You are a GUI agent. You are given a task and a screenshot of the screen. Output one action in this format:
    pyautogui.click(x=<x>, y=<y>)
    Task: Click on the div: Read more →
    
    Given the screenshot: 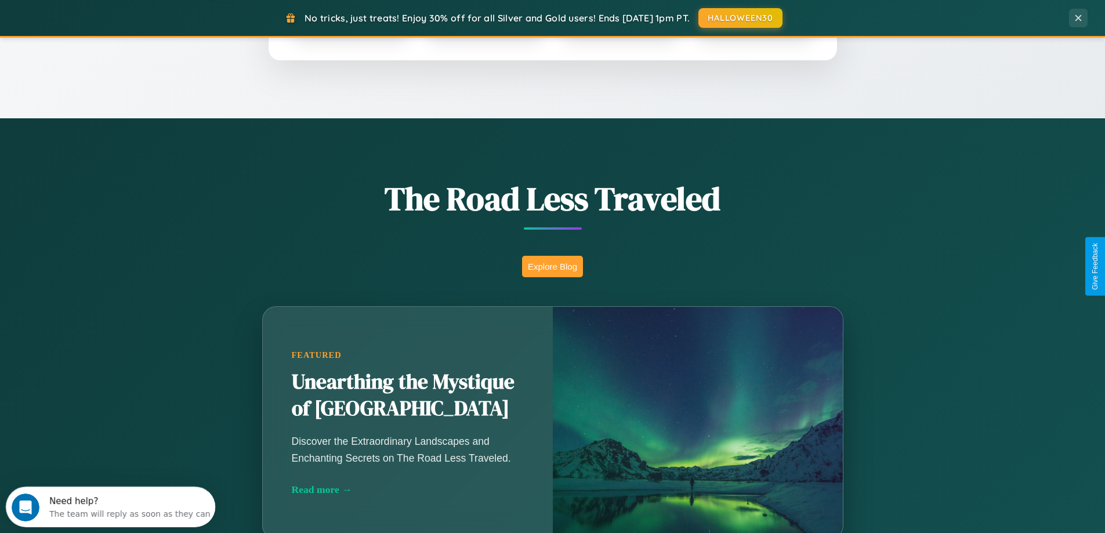 What is the action you would take?
    pyautogui.click(x=408, y=490)
    